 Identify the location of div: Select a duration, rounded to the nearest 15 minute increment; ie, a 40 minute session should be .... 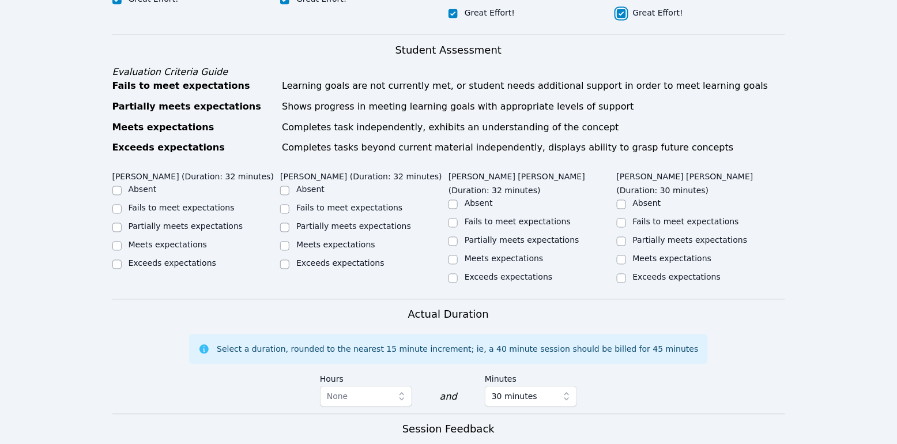
(457, 349).